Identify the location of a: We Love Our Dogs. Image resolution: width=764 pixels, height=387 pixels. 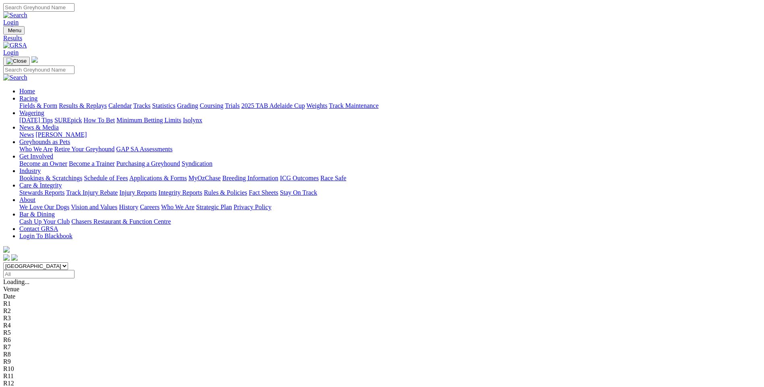
(44, 207).